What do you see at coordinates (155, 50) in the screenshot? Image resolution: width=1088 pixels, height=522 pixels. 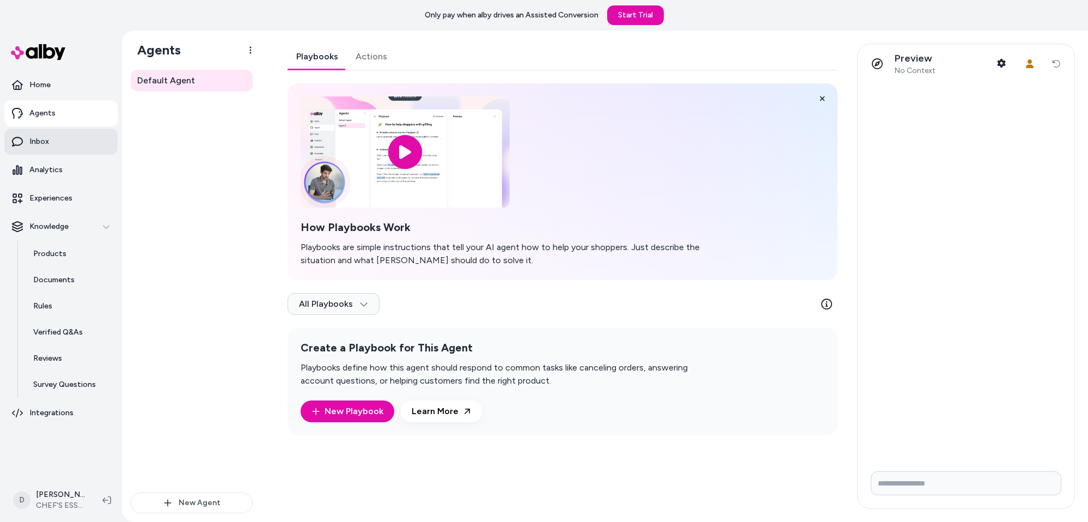 I see `h1: Agents` at bounding box center [155, 50].